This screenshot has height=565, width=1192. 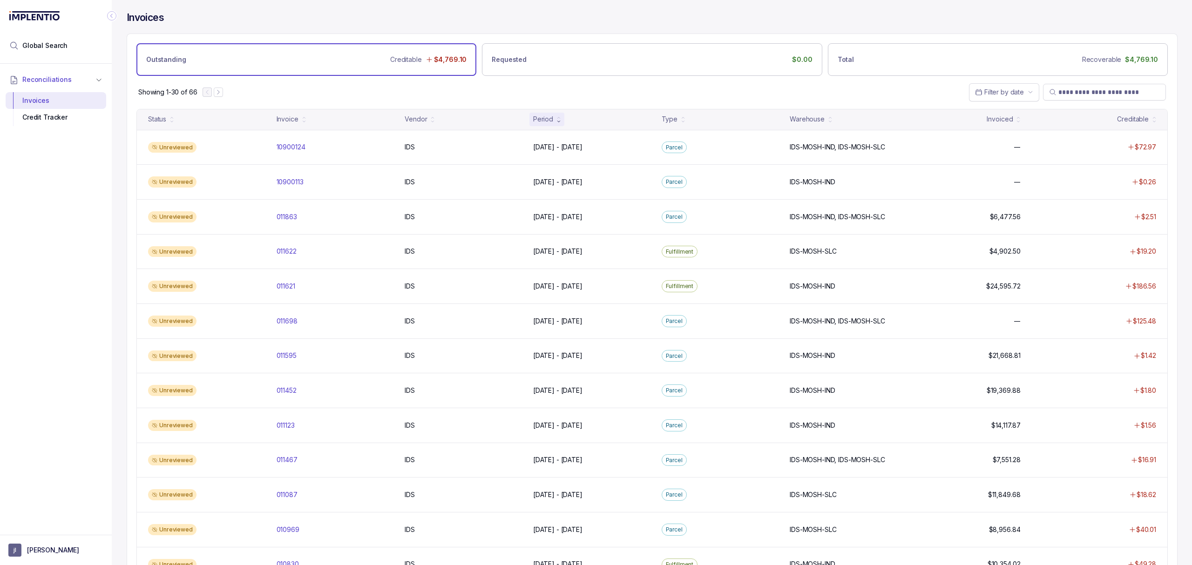 What do you see at coordinates (287, 217) in the screenshot?
I see `p: 011863` at bounding box center [287, 217].